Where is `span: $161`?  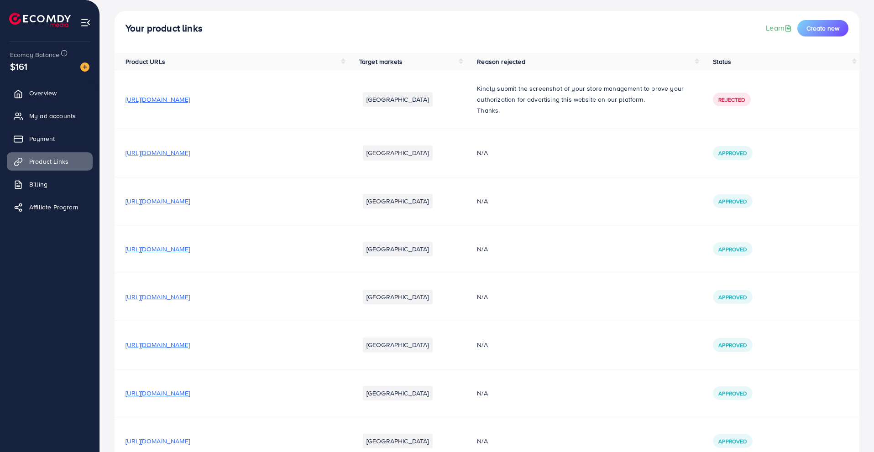
span: $161 is located at coordinates (19, 66).